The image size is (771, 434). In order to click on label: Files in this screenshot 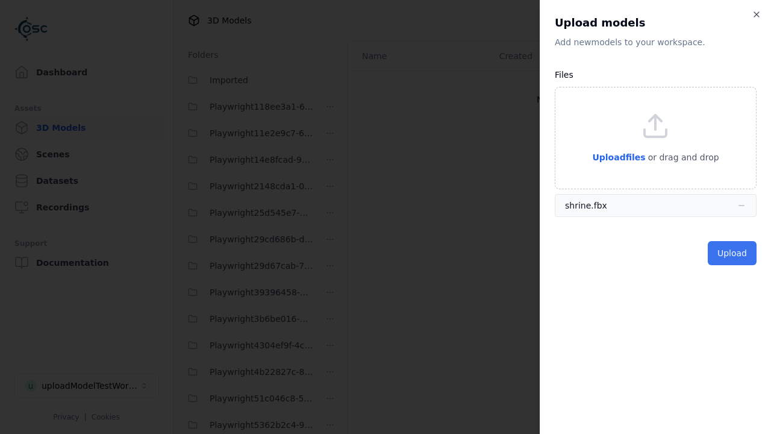, I will do `click(564, 75)`.